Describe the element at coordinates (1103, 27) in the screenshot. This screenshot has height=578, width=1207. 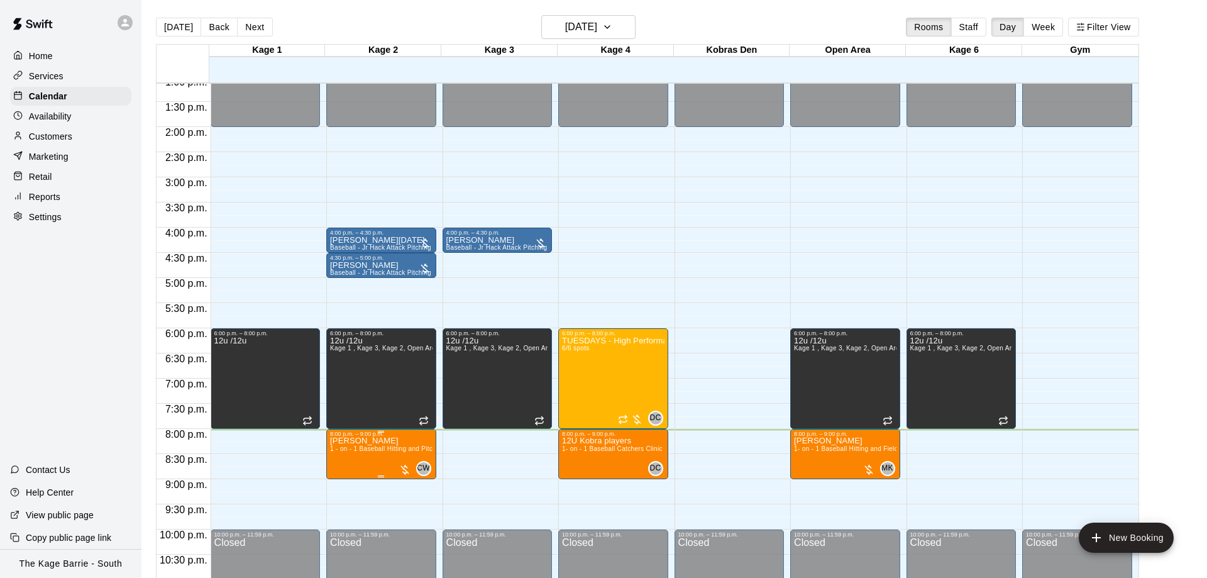
I see `button: Filter View` at that location.